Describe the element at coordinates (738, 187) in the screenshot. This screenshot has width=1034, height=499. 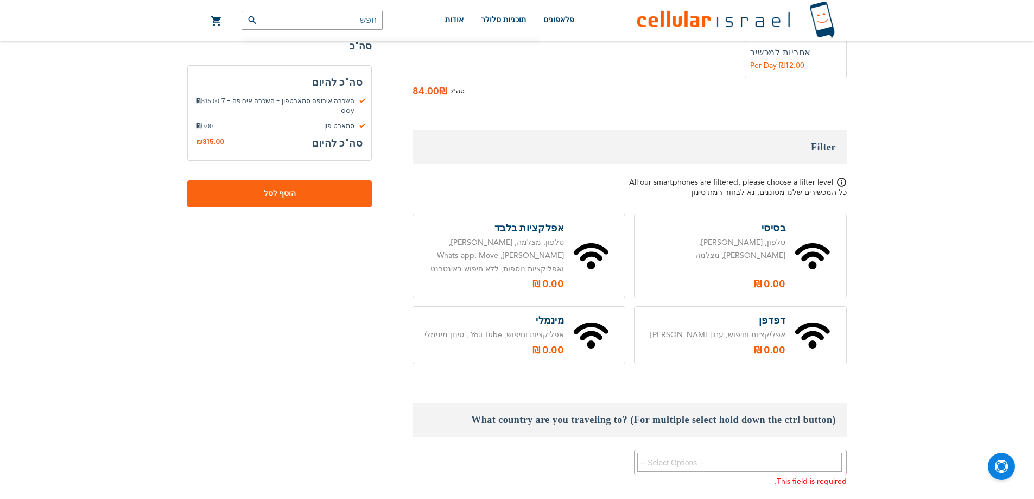
I see `span: All our smartphones are filtered, please choose a filter level כל המכשירים שלנו מסוננים, נא לבחור...` at that location.